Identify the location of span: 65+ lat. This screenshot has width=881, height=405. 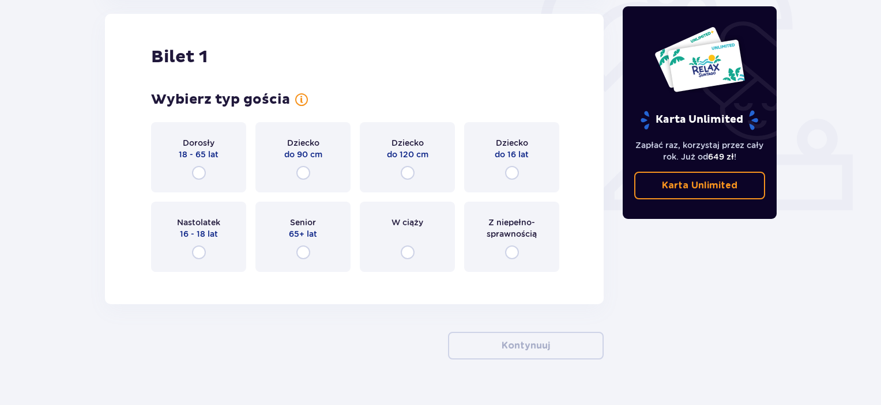
(303, 234).